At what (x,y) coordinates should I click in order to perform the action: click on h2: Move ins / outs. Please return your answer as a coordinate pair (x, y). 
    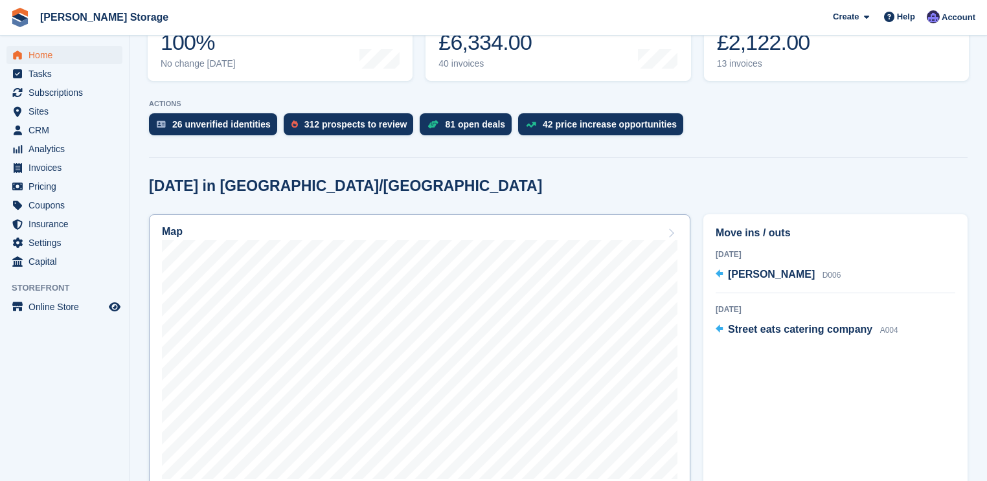
    Looking at the image, I should click on (836, 233).